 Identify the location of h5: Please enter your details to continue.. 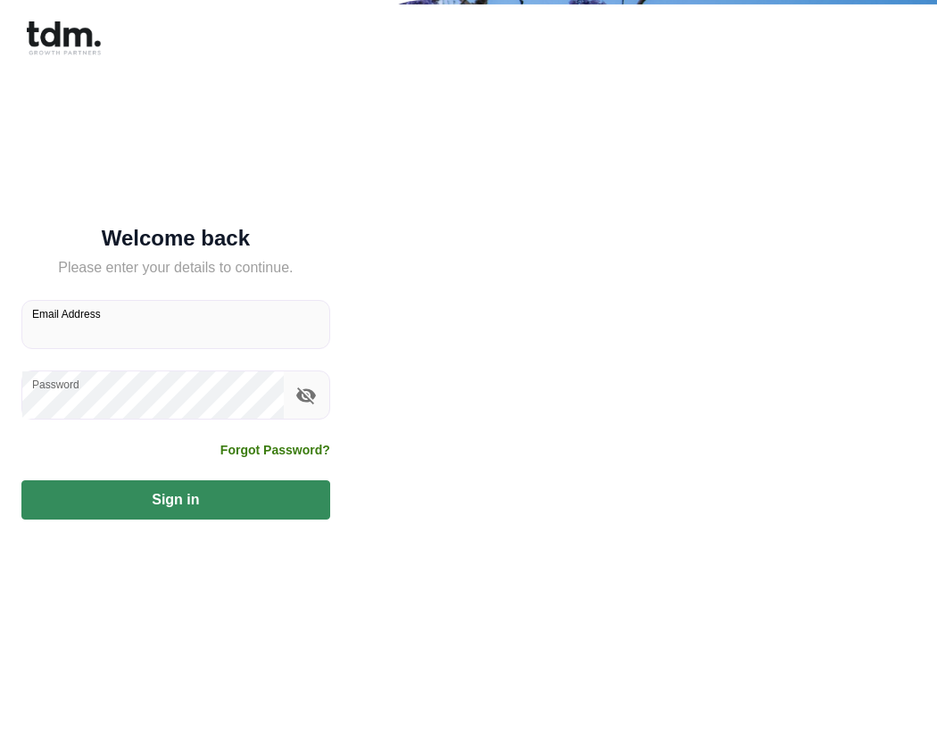
(176, 268).